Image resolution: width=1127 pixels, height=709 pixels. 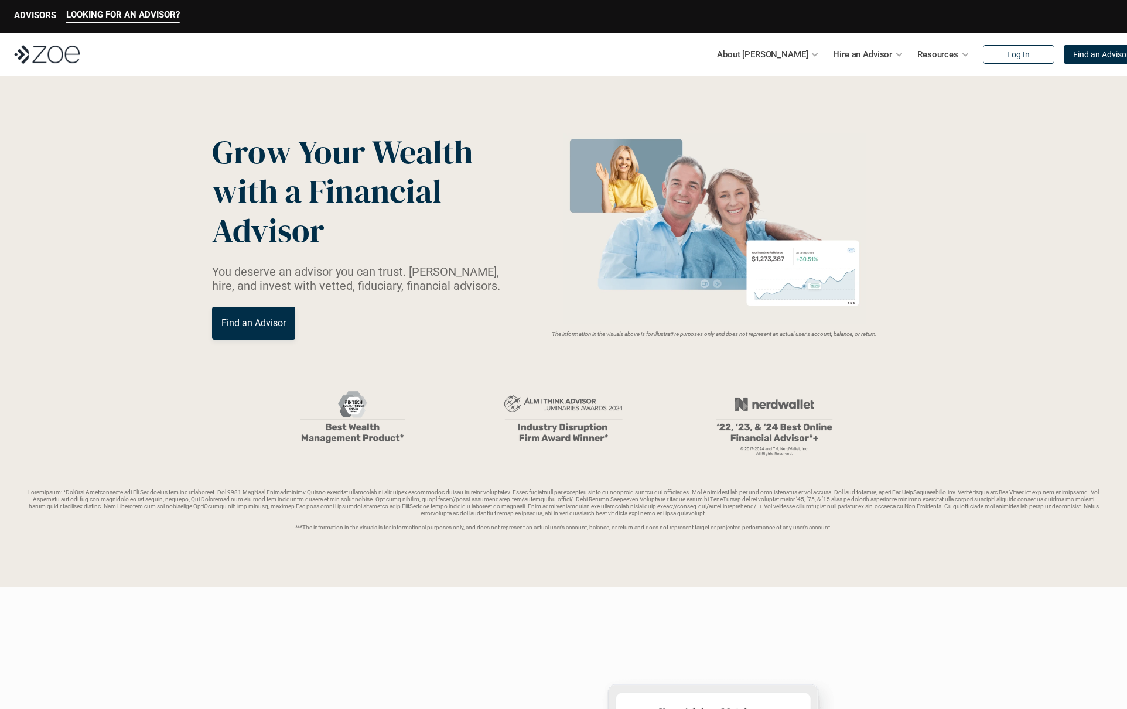 What do you see at coordinates (342, 152) in the screenshot?
I see `span: Grow Your Wealth` at bounding box center [342, 152].